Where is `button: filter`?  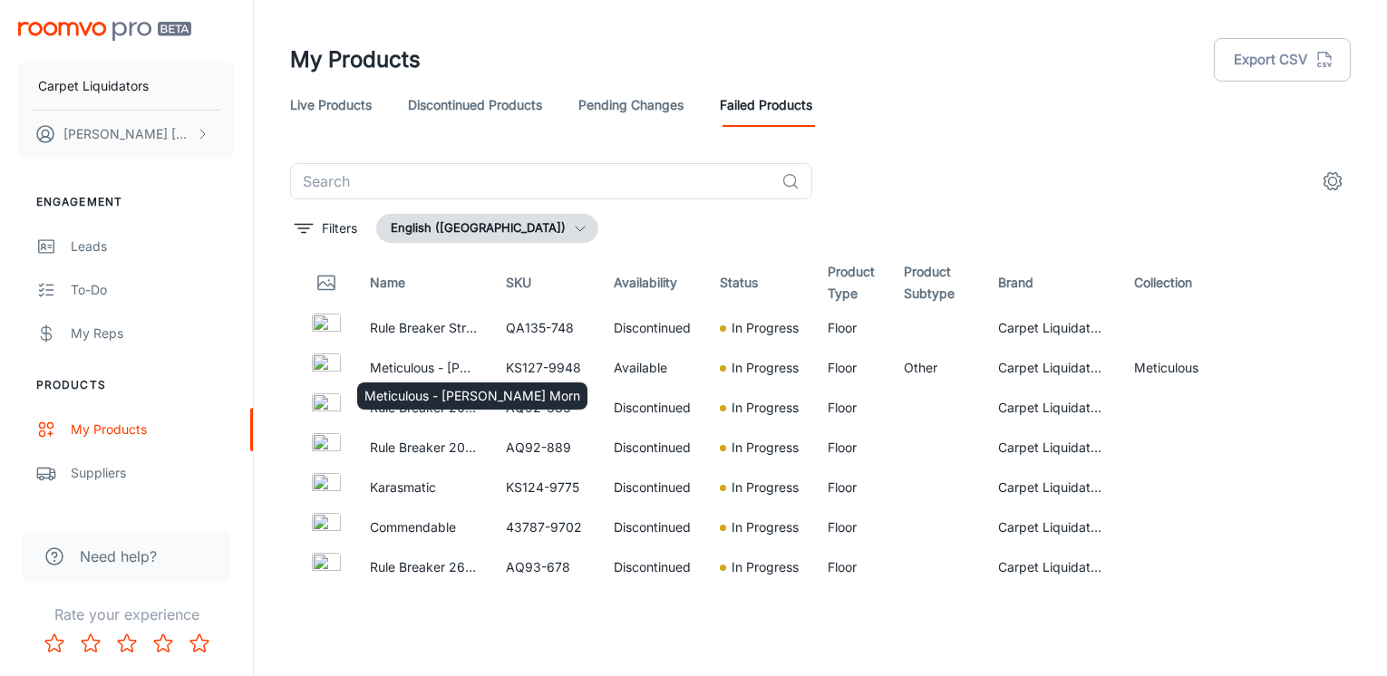 button: filter is located at coordinates (325, 228).